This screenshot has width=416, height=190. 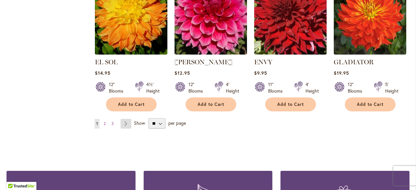 I want to click on a: EMORY PAUL, so click(x=210, y=53).